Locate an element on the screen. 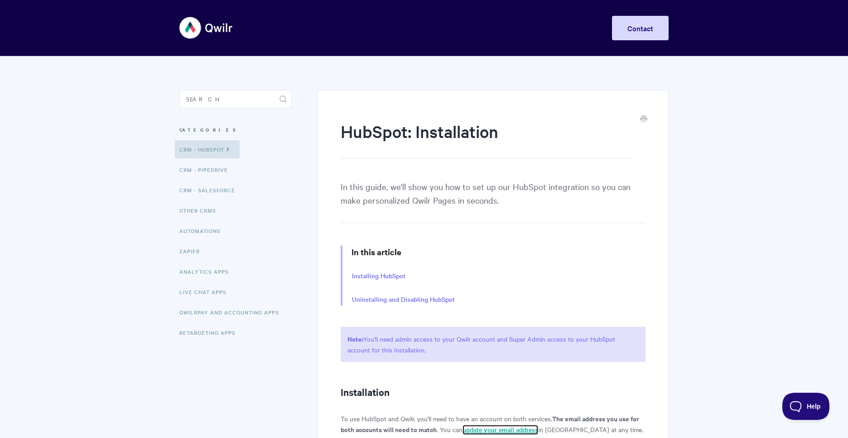  a: Analytics Apps is located at coordinates (207, 272).